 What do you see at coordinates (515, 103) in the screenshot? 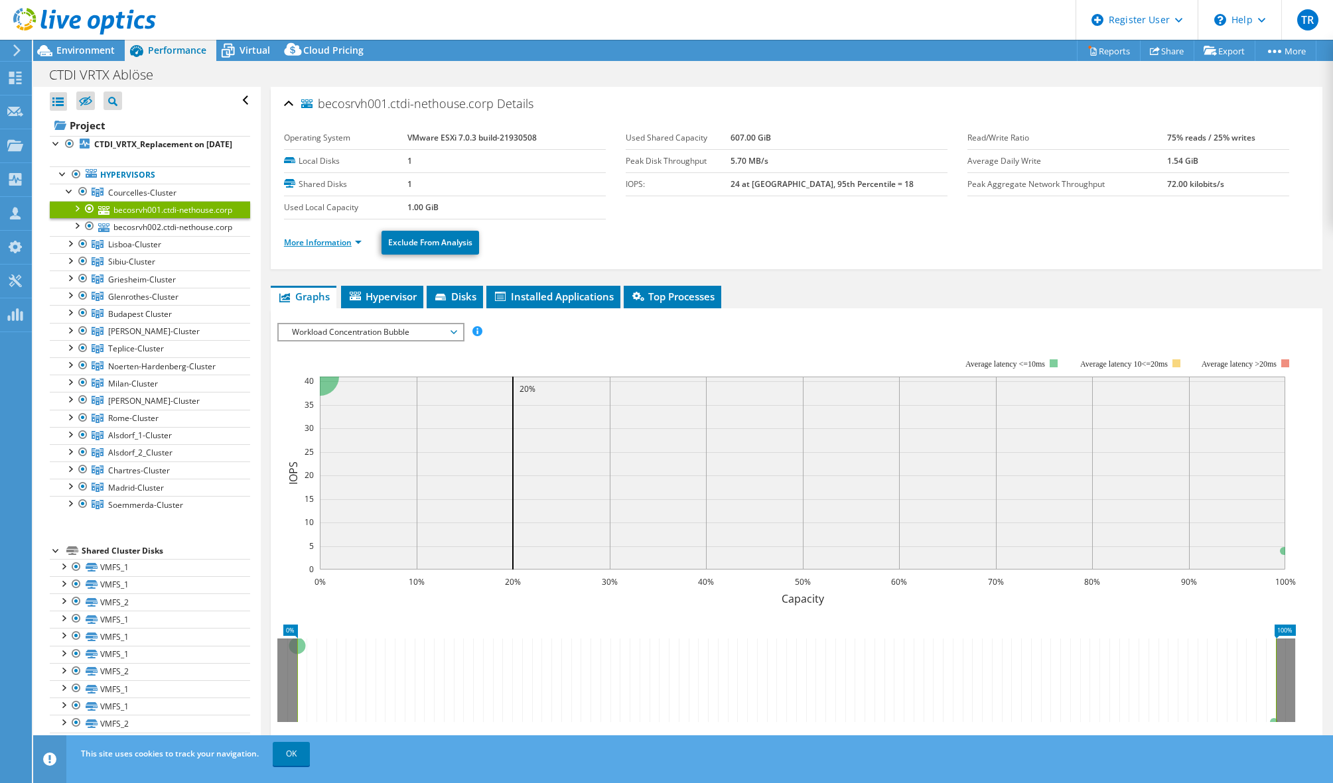
I see `span: Details` at bounding box center [515, 103].